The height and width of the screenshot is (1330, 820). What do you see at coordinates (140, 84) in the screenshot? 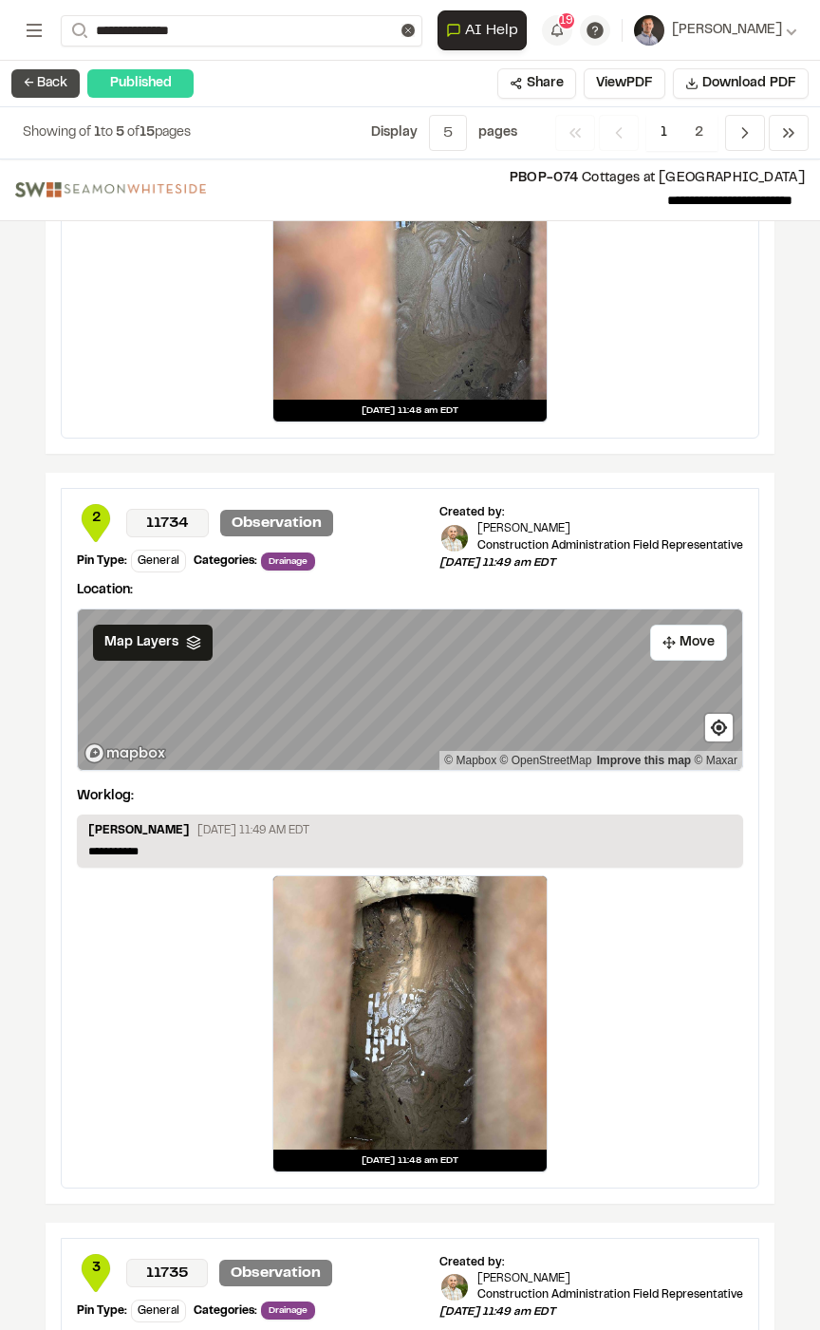
I see `div: Published` at bounding box center [140, 84].